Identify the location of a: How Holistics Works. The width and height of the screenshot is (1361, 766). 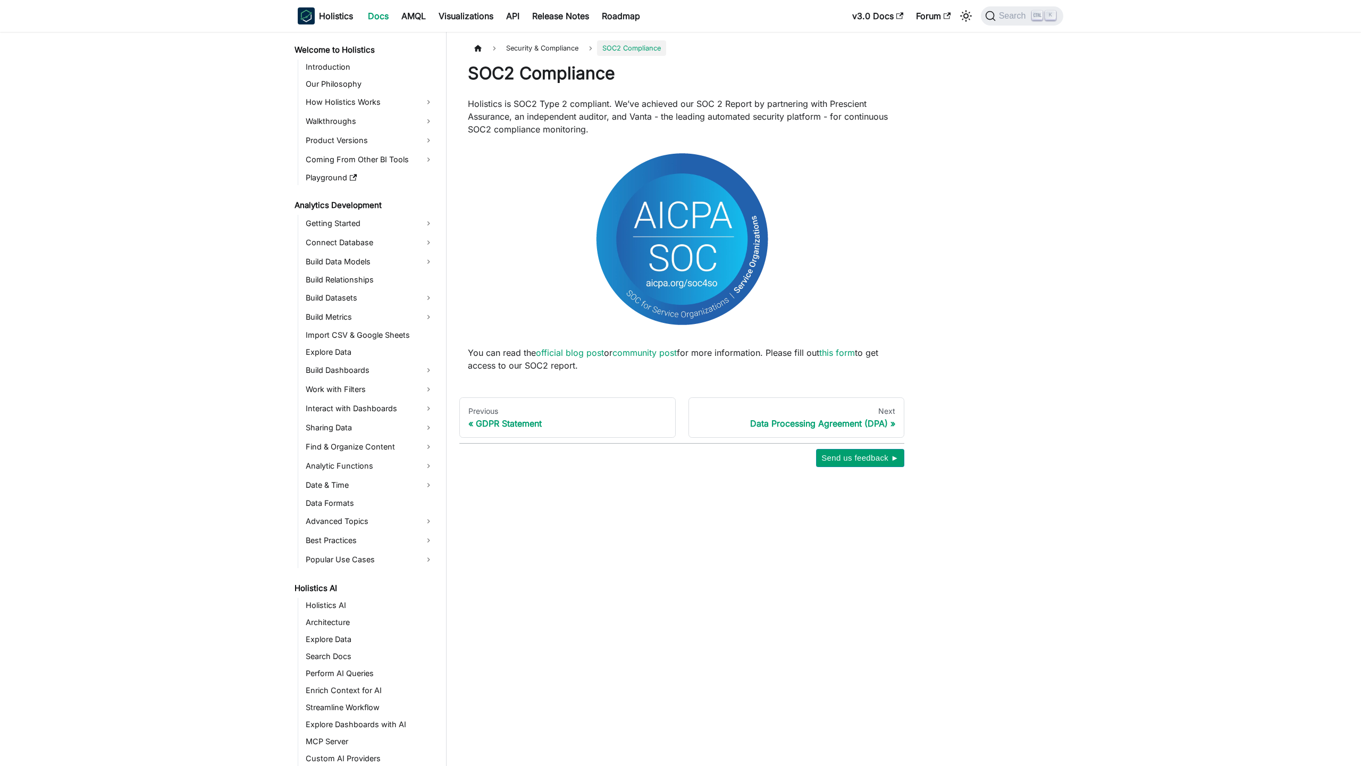
(369, 102).